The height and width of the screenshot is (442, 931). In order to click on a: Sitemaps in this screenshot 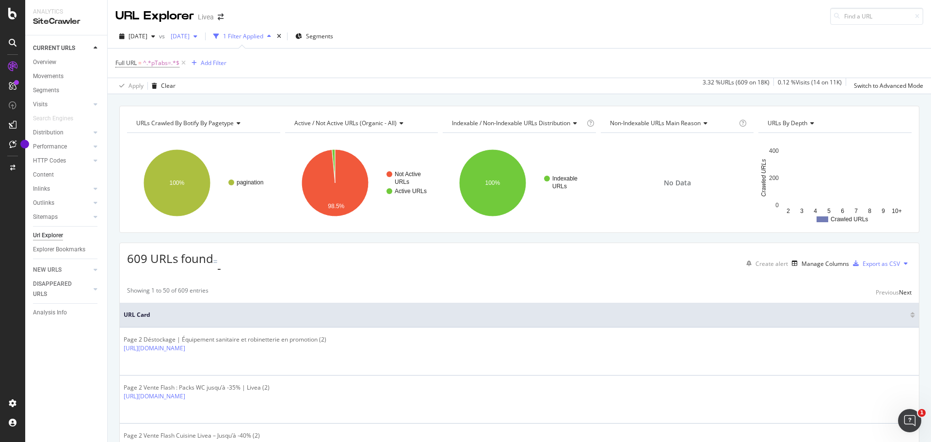, I will do `click(62, 217)`.